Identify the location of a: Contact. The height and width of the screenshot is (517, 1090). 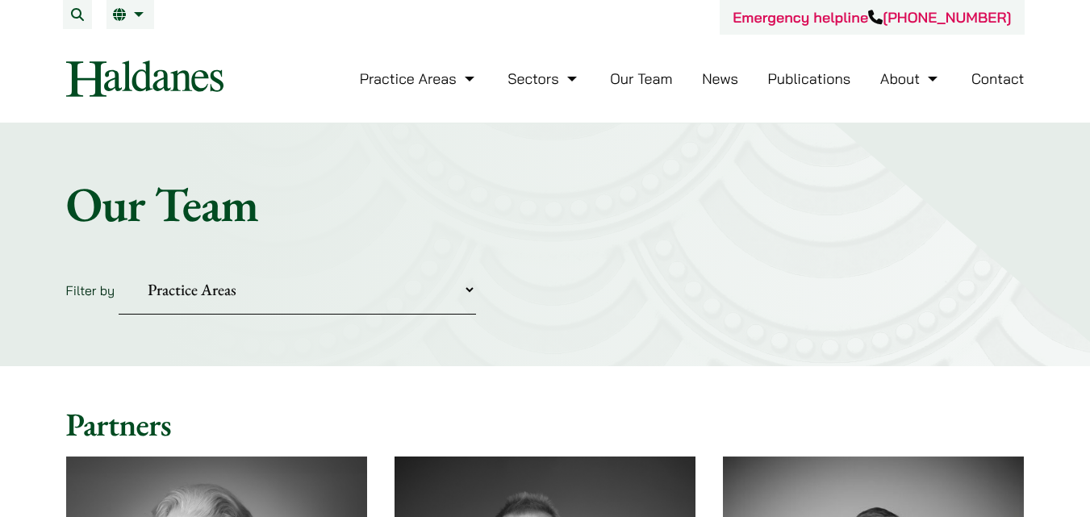
(998, 78).